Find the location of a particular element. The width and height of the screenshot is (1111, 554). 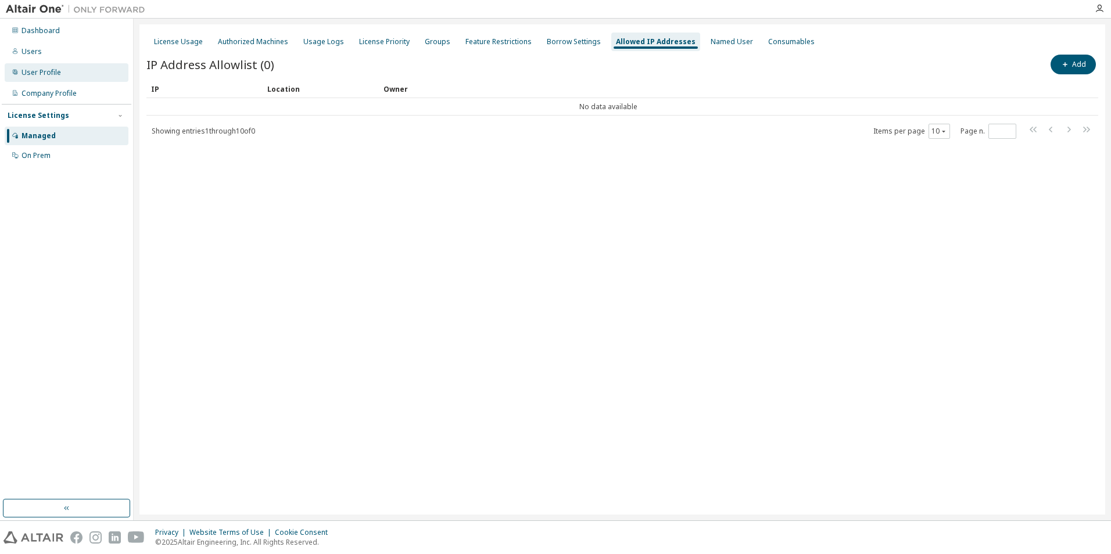

span: Showing entries 1 through 10 of 0 is located at coordinates (203, 131).